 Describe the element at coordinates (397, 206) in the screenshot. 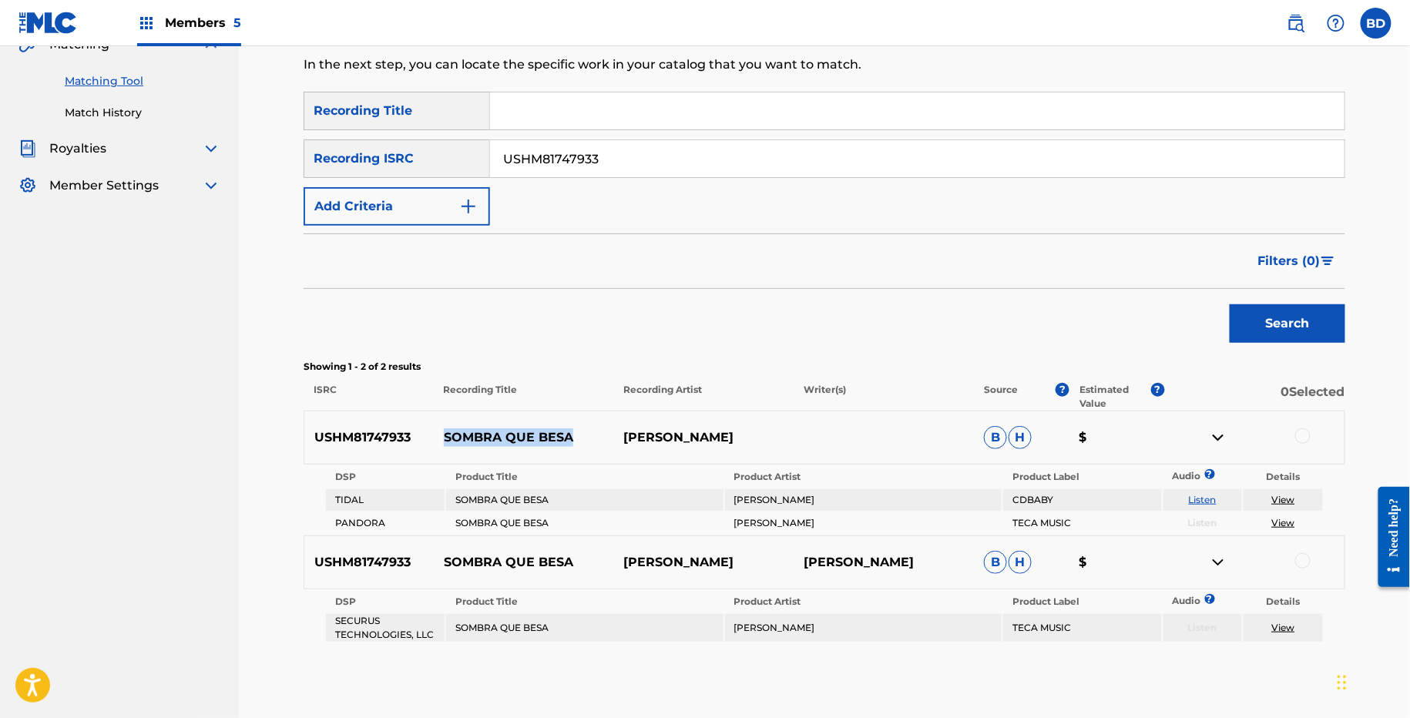

I see `button: Add Criteria` at that location.